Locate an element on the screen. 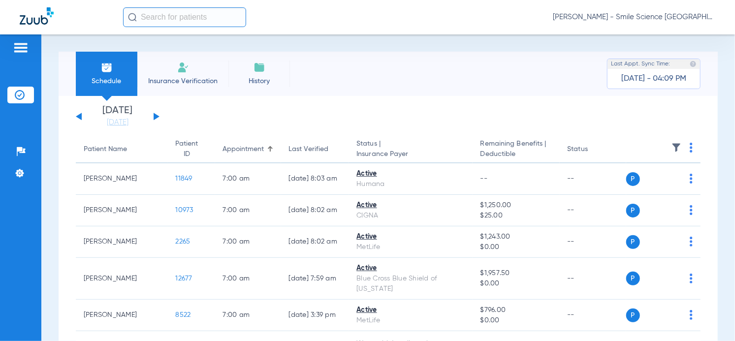  span: 2265 is located at coordinates (183, 242).